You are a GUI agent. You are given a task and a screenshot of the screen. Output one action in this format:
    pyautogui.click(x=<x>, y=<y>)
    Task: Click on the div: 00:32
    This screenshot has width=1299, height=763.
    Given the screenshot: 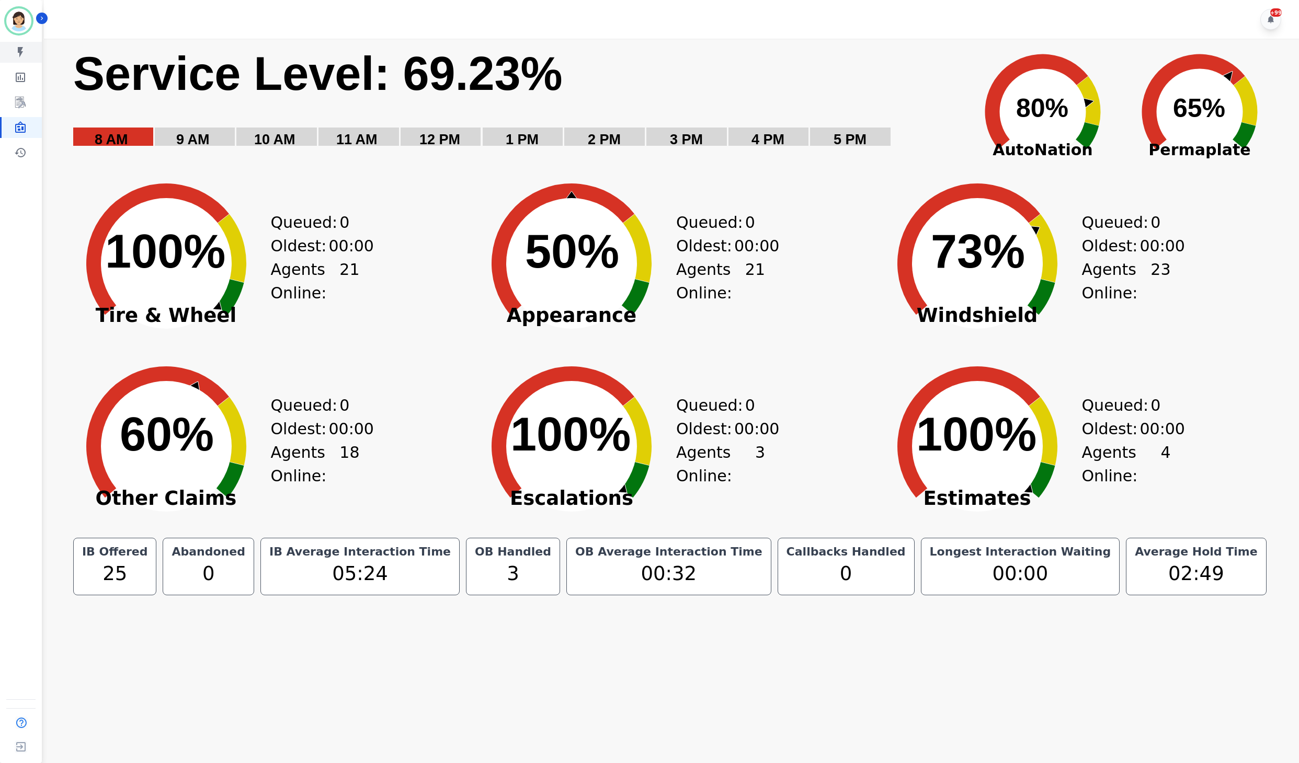 What is the action you would take?
    pyautogui.click(x=669, y=574)
    